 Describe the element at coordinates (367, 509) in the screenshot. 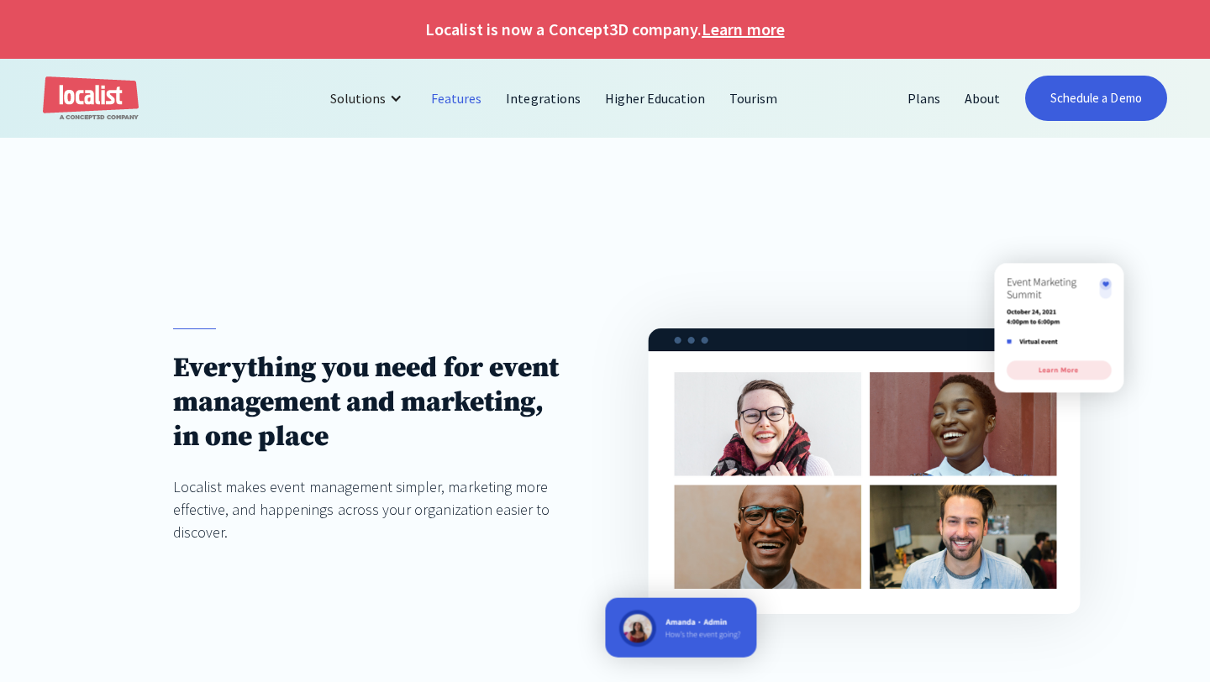

I see `div: Localist makes event management simpler, marketing more effective, and happenings across your org...` at that location.